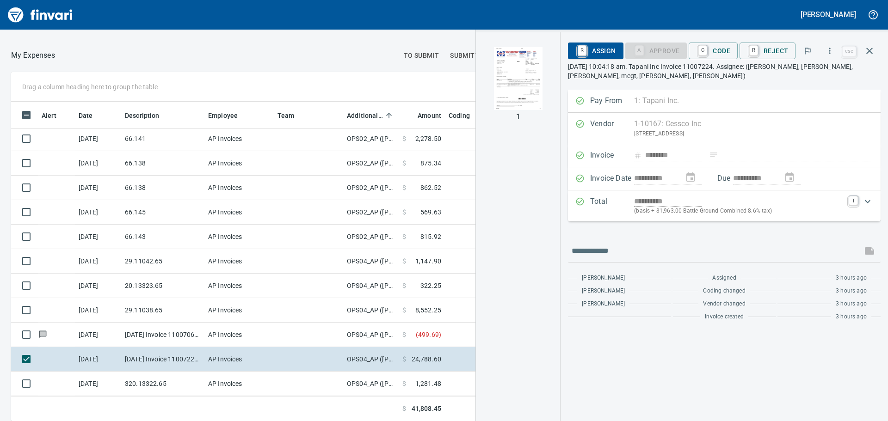 Image resolution: width=888 pixels, height=421 pixels. Describe the element at coordinates (853, 201) in the screenshot. I see `a: T` at that location.